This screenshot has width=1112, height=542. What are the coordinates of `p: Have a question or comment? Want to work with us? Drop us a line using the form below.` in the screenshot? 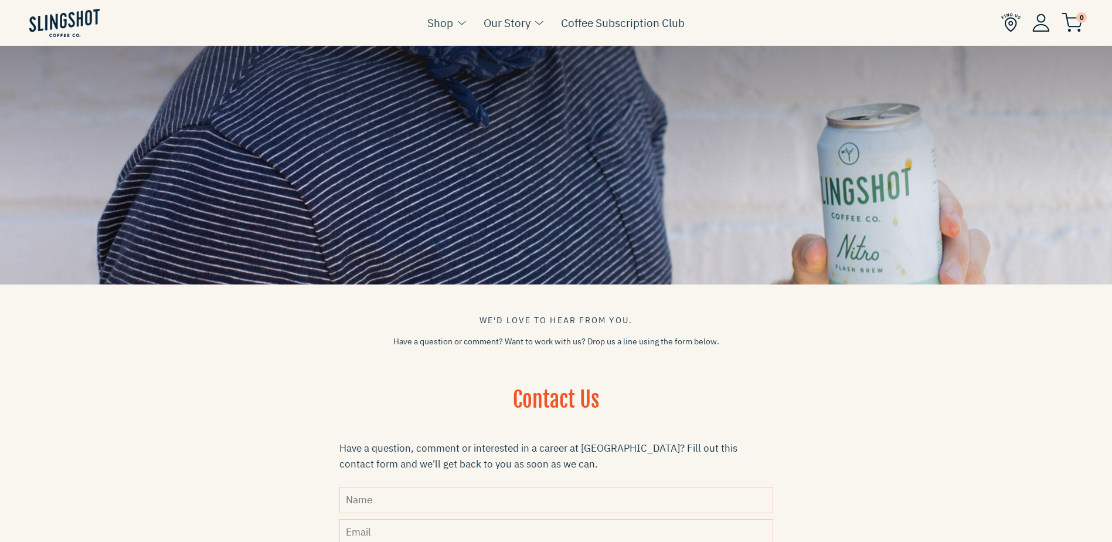 It's located at (556, 341).